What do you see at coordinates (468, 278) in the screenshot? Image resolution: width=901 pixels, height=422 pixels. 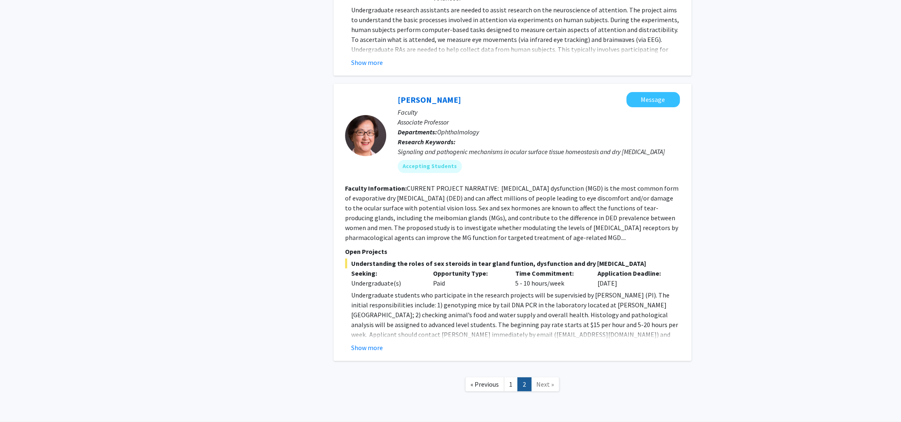 I see `div: Paid` at bounding box center [468, 278].